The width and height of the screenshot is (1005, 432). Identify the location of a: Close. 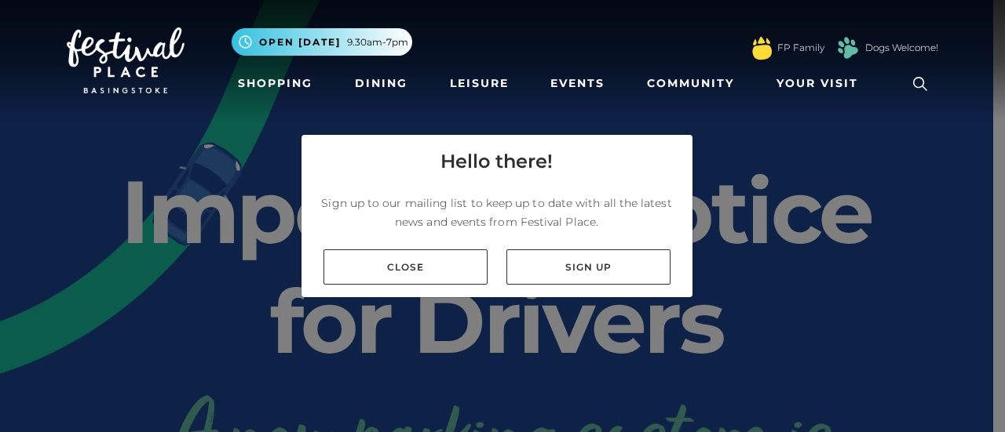
(405, 267).